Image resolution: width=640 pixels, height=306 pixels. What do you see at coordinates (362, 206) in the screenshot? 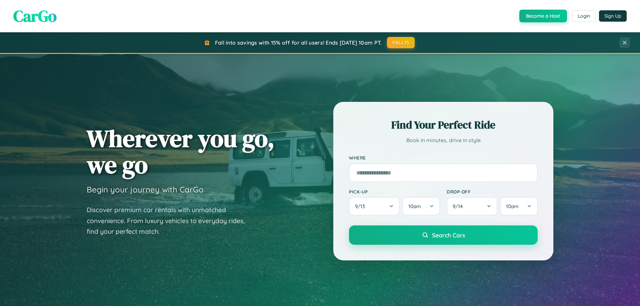
I see `span: 9 / 13` at bounding box center [362, 206].